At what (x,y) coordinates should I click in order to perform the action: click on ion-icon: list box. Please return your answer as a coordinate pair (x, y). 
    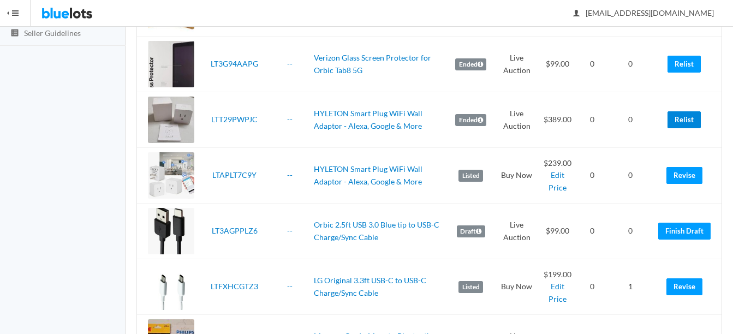
    Looking at the image, I should click on (15, 33).